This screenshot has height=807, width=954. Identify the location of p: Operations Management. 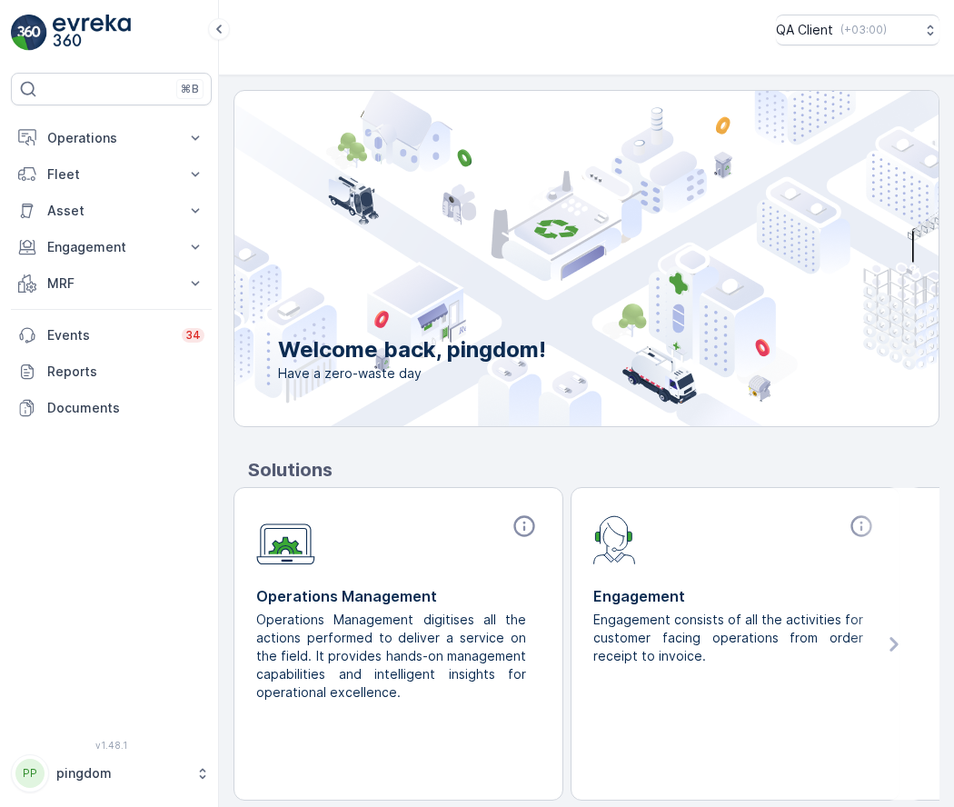
(398, 596).